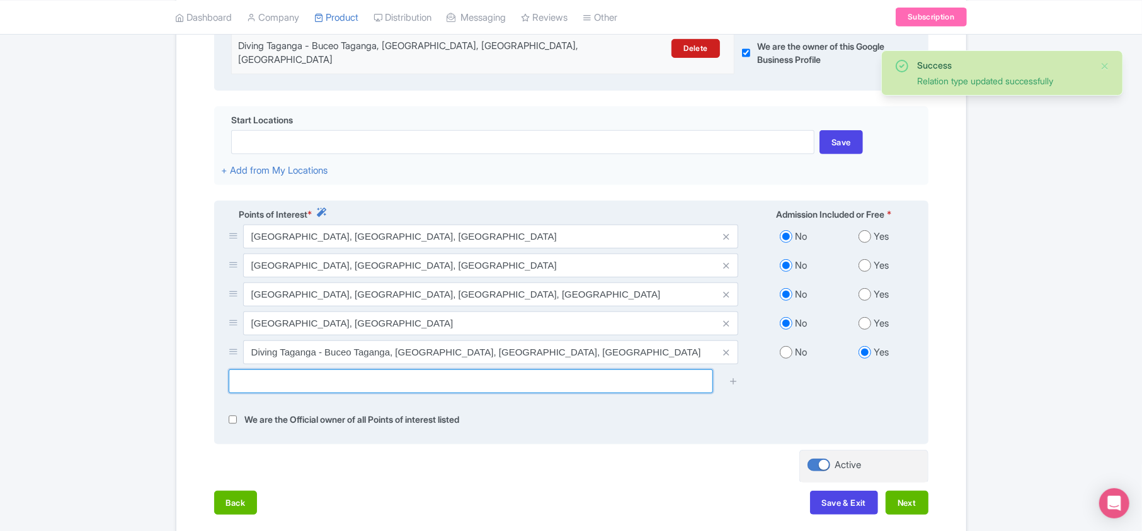 The height and width of the screenshot is (531, 1142). Describe the element at coordinates (1003, 81) in the screenshot. I see `div: Relation type updated successfully` at that location.